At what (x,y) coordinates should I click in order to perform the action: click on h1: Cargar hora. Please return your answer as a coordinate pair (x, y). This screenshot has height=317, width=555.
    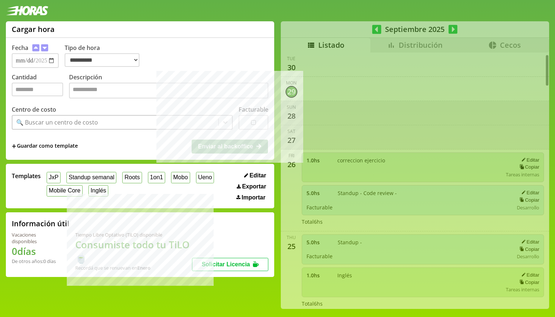
    Looking at the image, I should click on (33, 29).